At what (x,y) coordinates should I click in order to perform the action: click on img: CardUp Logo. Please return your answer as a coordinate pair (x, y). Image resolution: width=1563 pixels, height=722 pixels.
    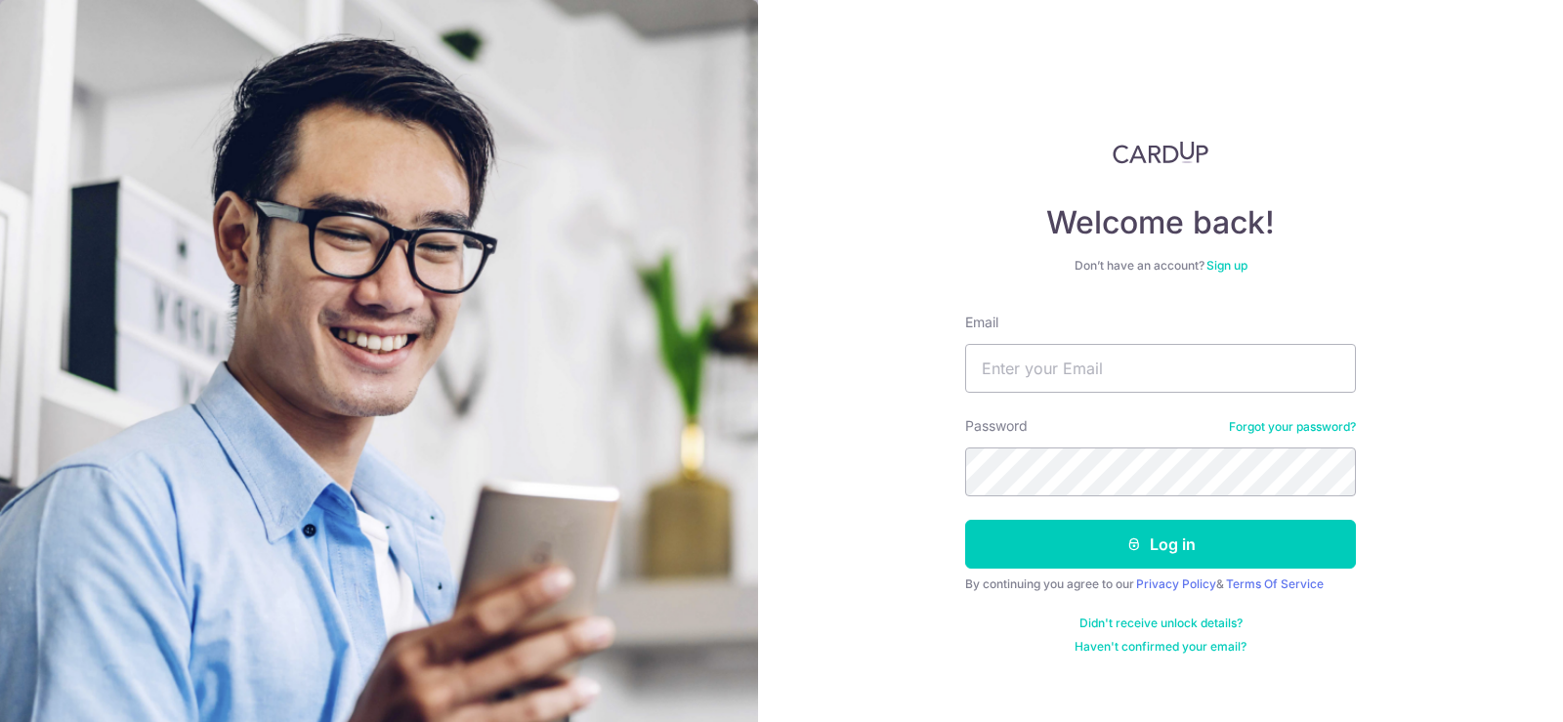
    Looking at the image, I should click on (1161, 152).